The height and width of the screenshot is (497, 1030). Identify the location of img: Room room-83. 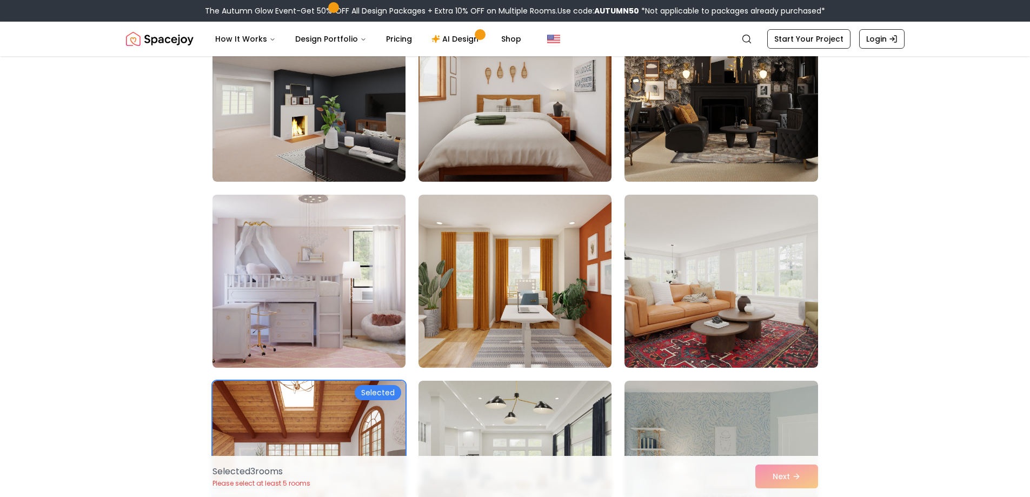
(515, 281).